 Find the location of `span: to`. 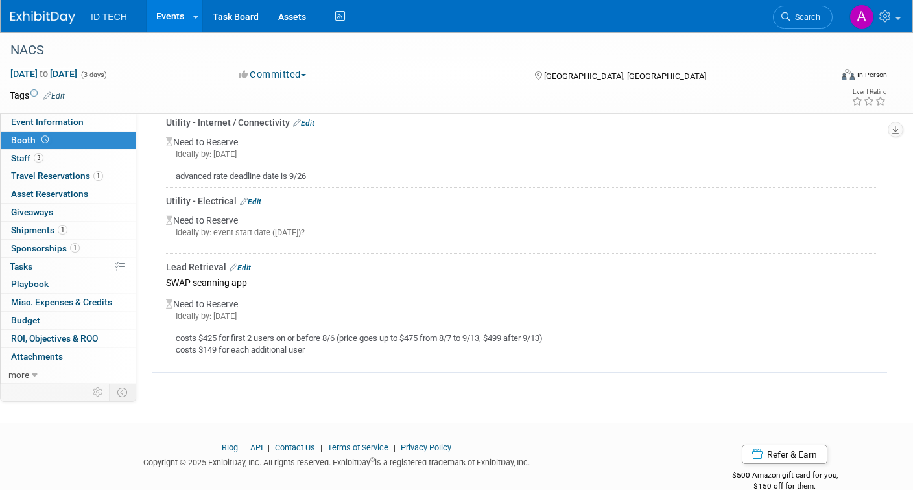

span: to is located at coordinates (43, 74).